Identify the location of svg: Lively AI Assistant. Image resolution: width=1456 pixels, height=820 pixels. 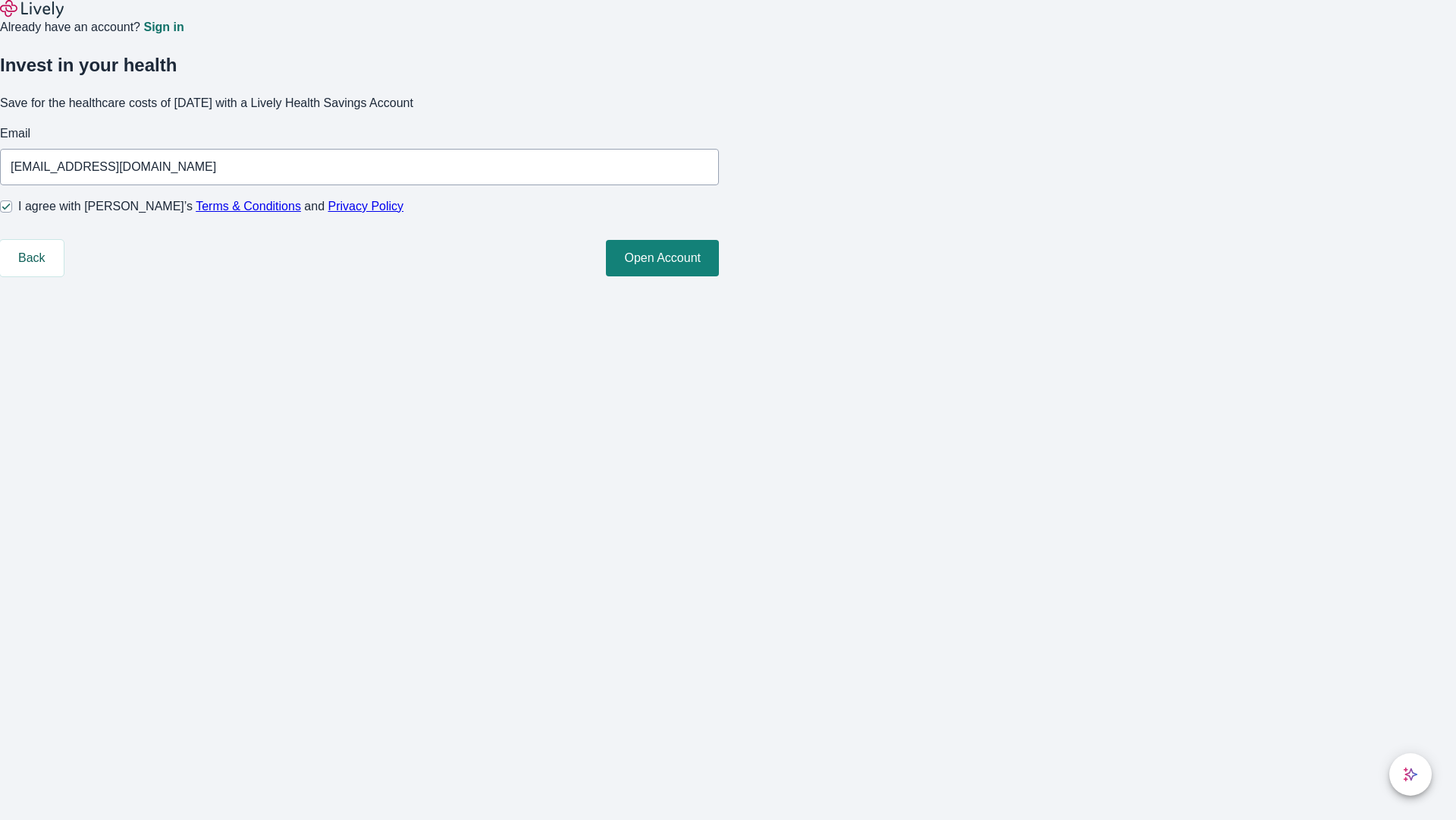
(1411, 774).